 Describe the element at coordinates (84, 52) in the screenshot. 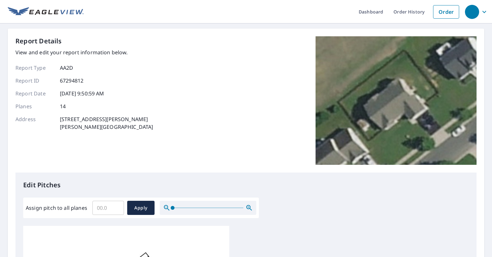

I see `p: View and edit your report information below.` at that location.